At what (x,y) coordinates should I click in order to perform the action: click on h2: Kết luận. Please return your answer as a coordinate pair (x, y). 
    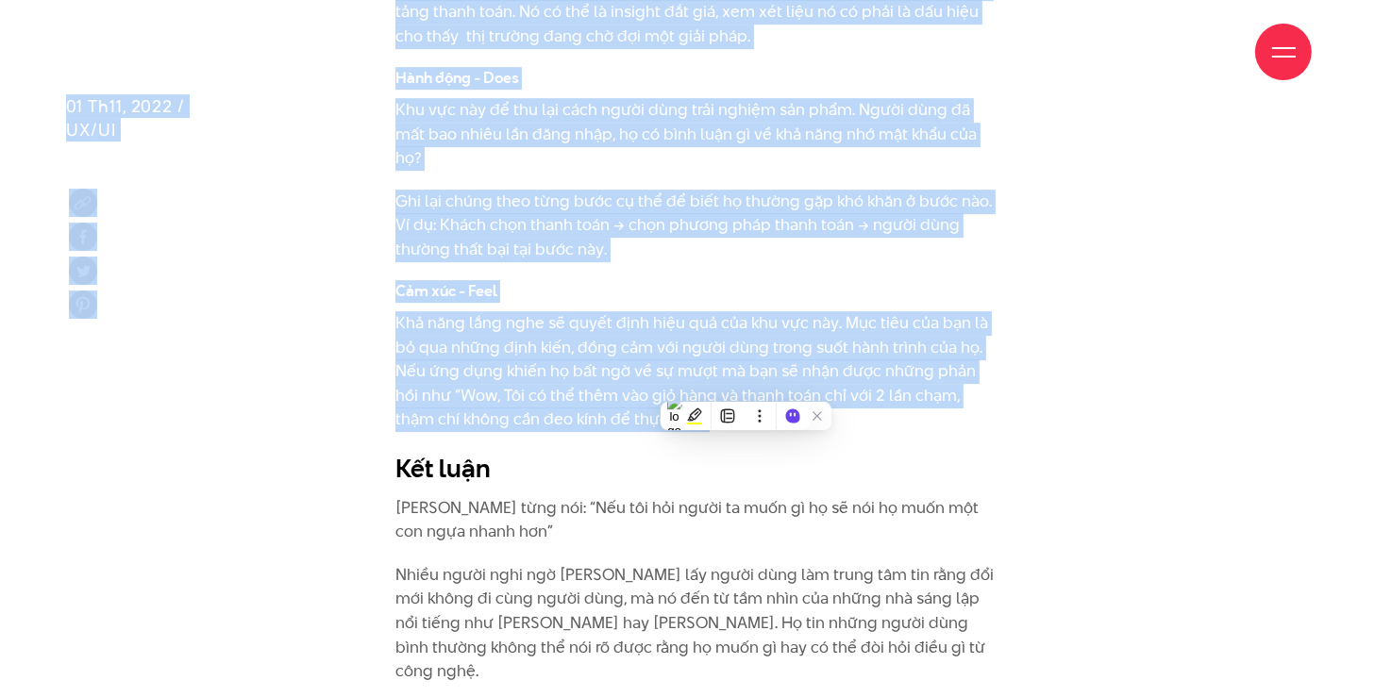
    Looking at the image, I should click on (696, 469).